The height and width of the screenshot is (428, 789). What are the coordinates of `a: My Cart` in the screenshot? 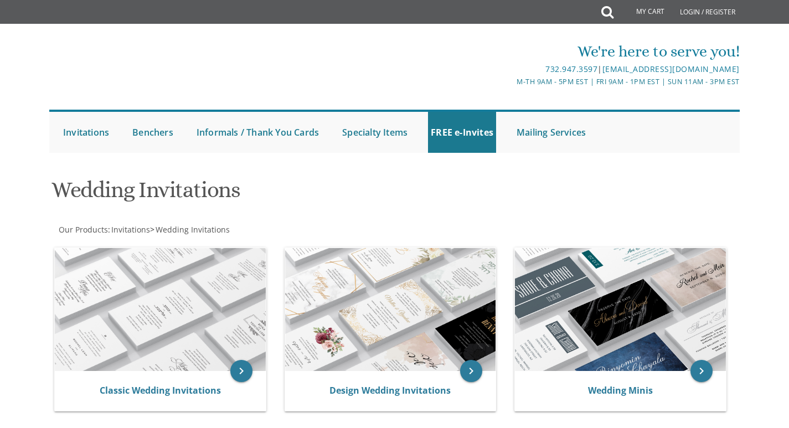 It's located at (642, 12).